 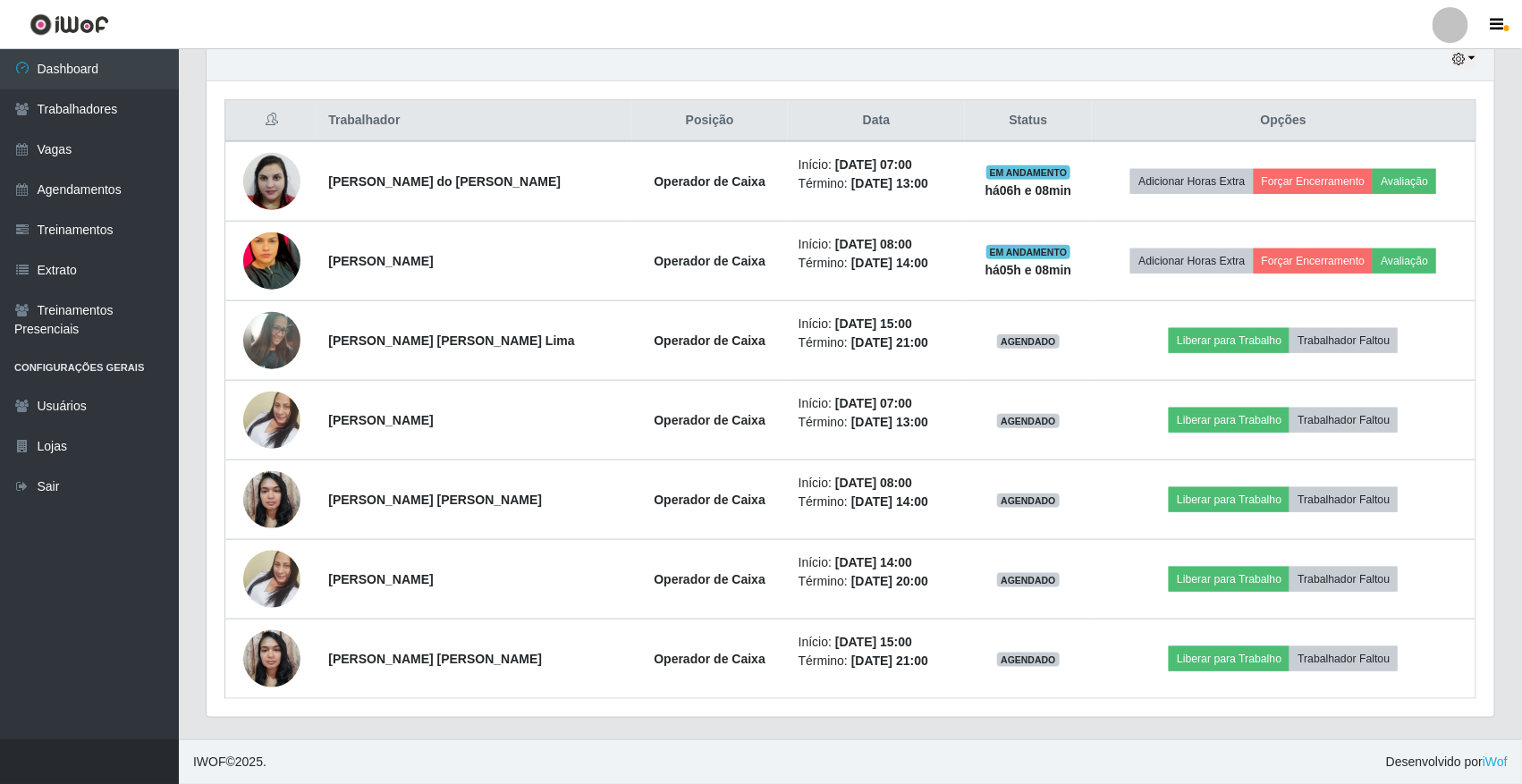 What do you see at coordinates (1284, 121) in the screenshot?
I see `th: Opções` at bounding box center [1284, 121].